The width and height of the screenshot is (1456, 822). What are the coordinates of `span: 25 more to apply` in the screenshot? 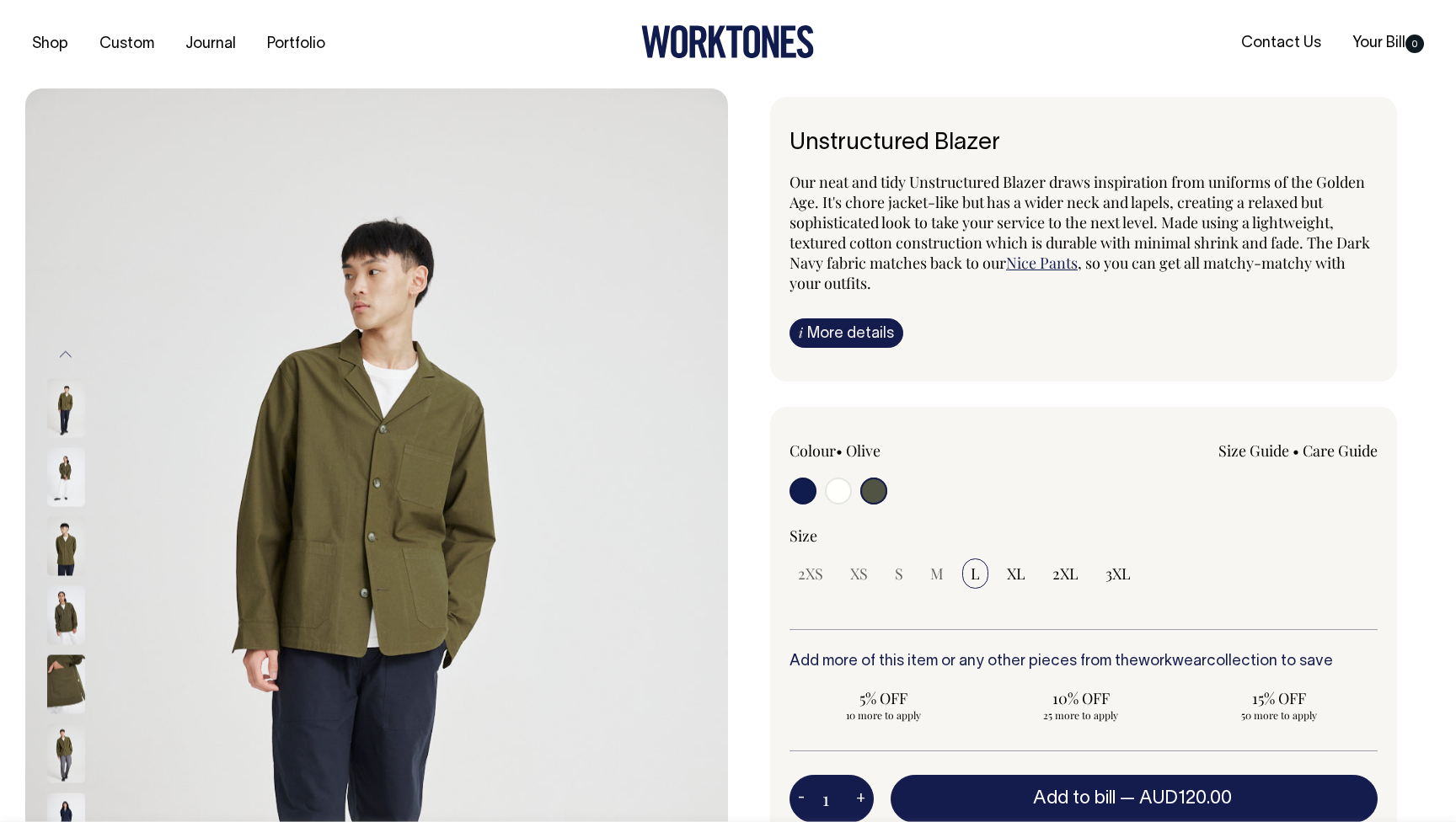 It's located at (1081, 715).